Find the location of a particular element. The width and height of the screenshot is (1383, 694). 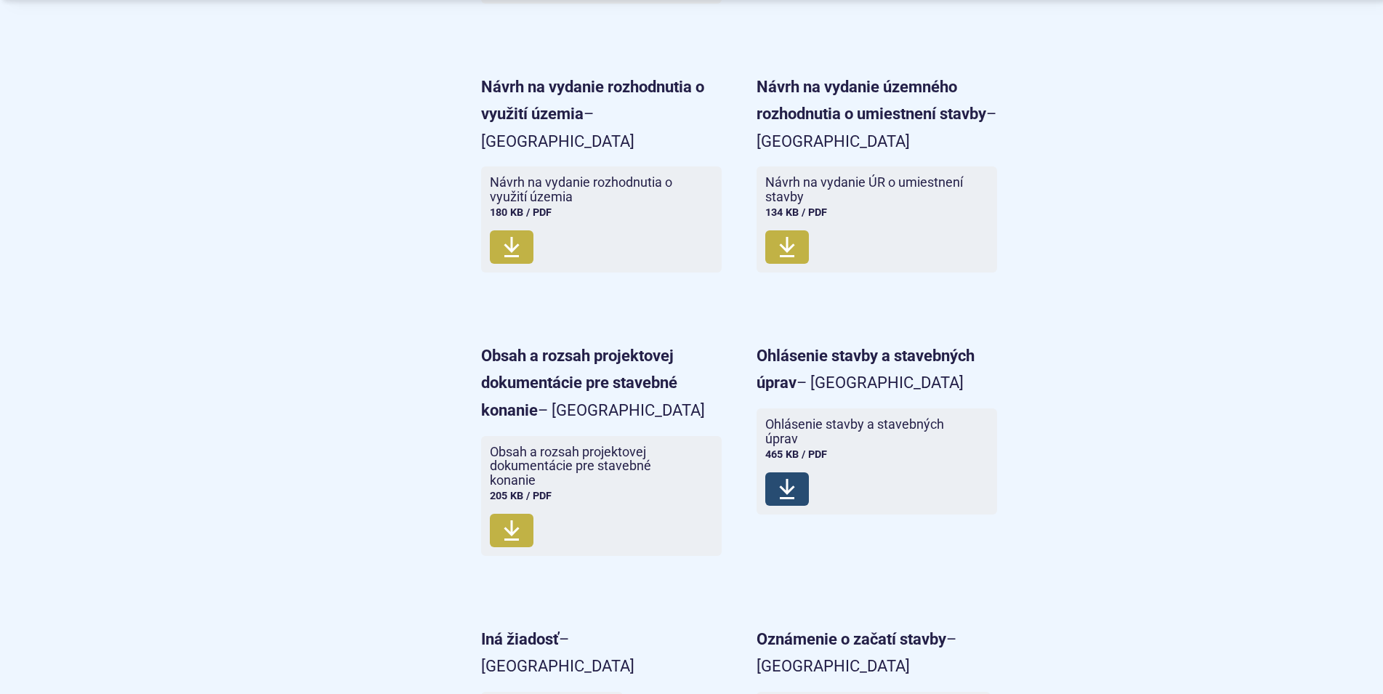

span: 465 KB / PDF is located at coordinates (796, 454).